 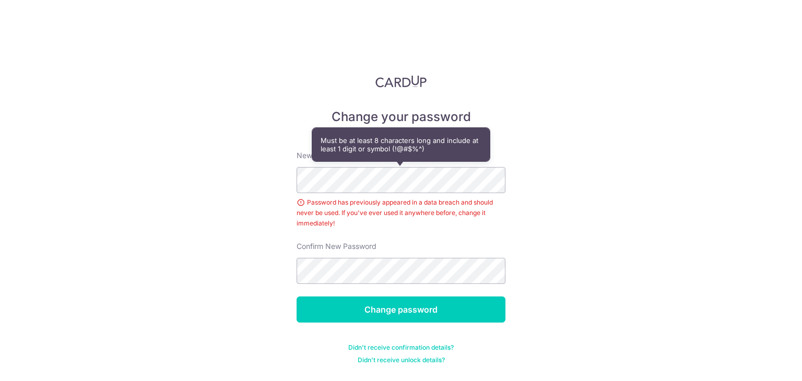 What do you see at coordinates (401, 81) in the screenshot?
I see `img: CardUp Logo` at bounding box center [401, 81].